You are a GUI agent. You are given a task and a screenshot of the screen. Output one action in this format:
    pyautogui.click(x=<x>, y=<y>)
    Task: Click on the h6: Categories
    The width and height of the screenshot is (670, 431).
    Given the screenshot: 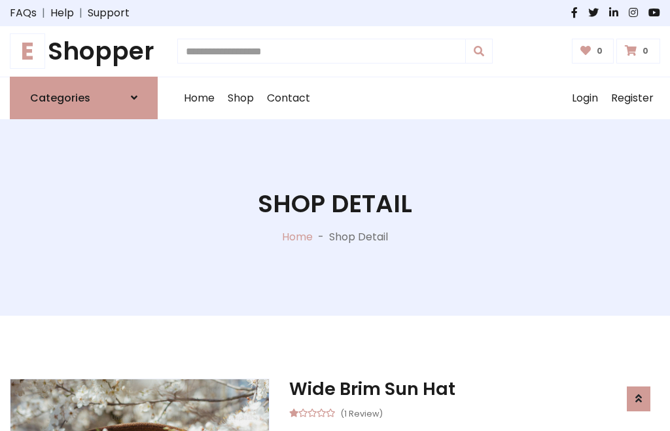 What is the action you would take?
    pyautogui.click(x=60, y=98)
    